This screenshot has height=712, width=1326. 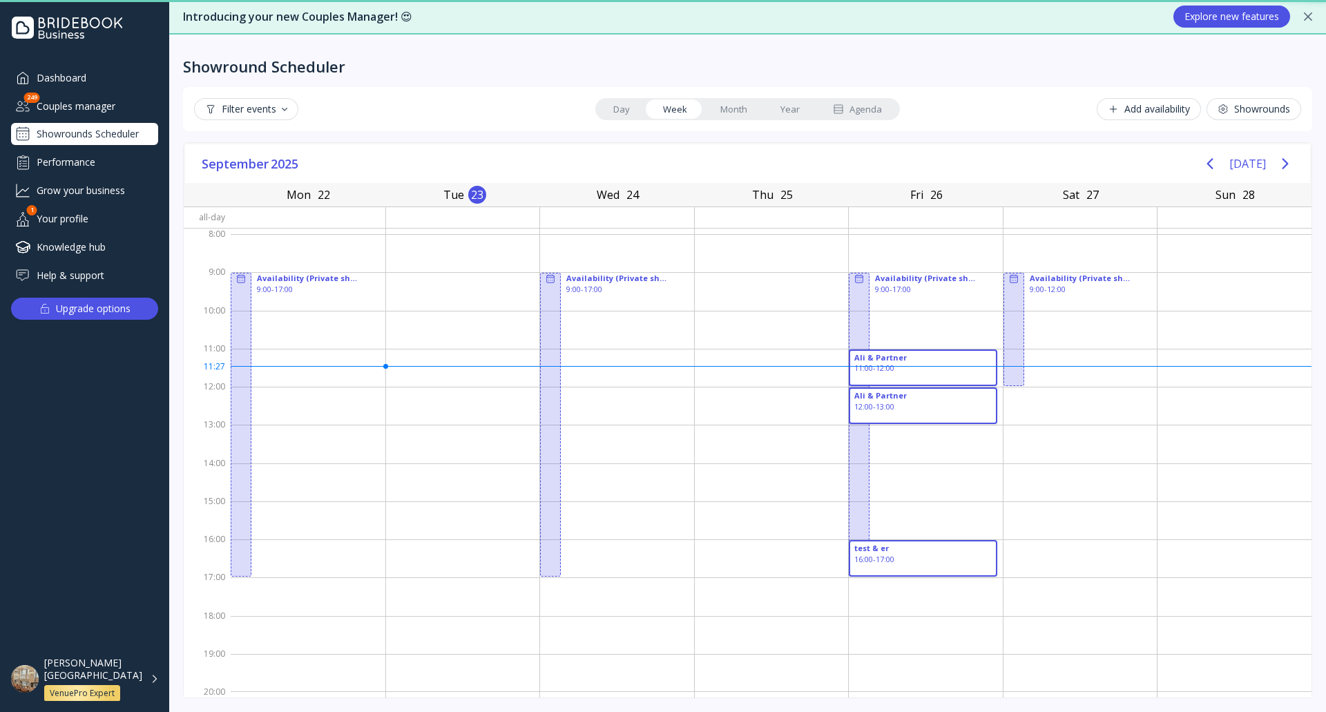 What do you see at coordinates (84, 106) in the screenshot?
I see `div: Couples manager` at bounding box center [84, 106].